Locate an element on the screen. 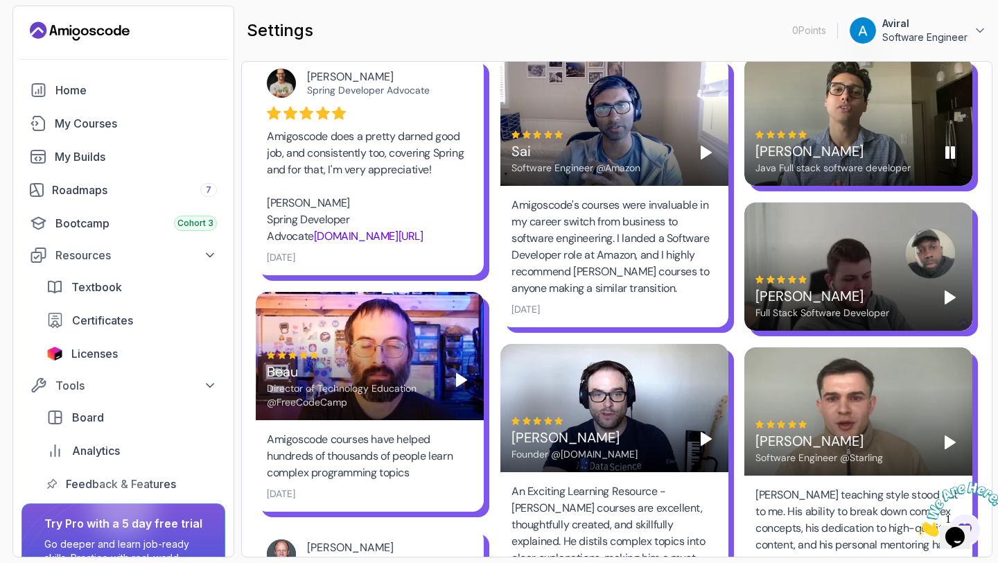 The image size is (998, 563). a: builds is located at coordinates (123, 157).